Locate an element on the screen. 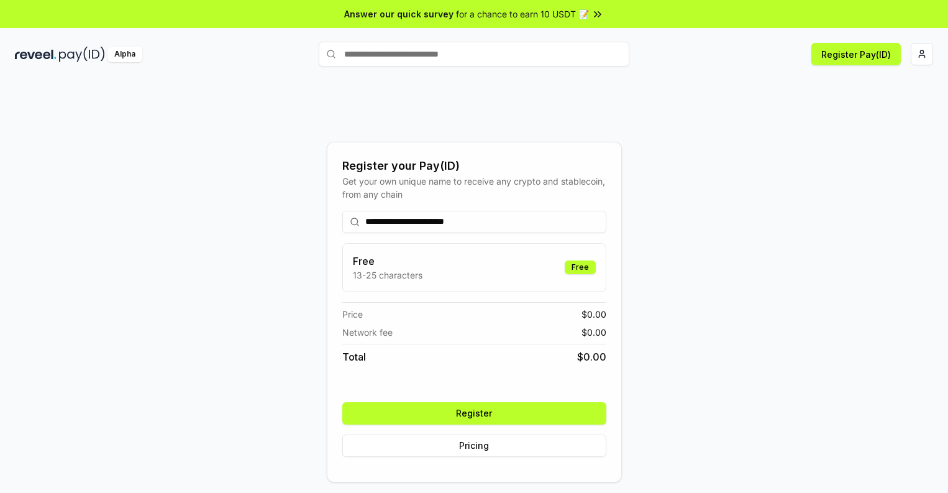 The width and height of the screenshot is (948, 493). div: Register your Pay(ID) is located at coordinates (474, 166).